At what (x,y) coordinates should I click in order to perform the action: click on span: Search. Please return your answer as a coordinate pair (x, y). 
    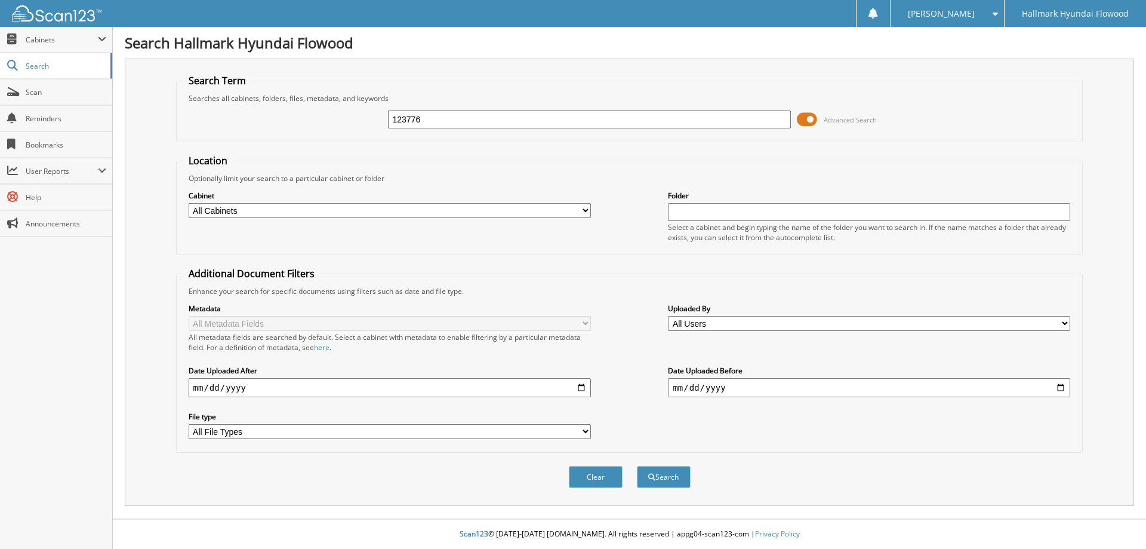
    Looking at the image, I should click on (65, 66).